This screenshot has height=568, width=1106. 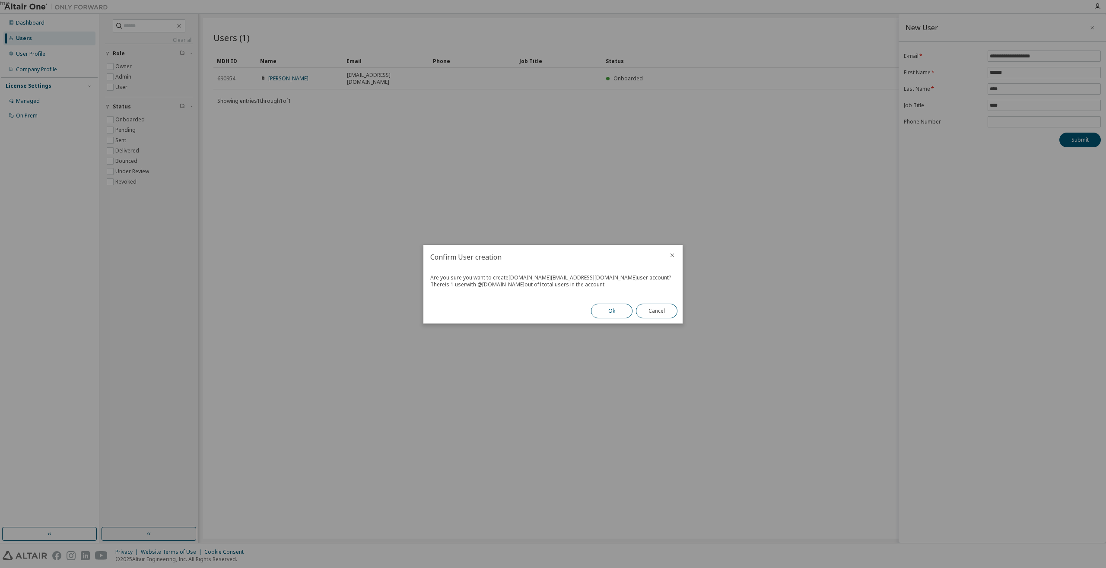 What do you see at coordinates (612, 311) in the screenshot?
I see `button: Ok` at bounding box center [612, 311].